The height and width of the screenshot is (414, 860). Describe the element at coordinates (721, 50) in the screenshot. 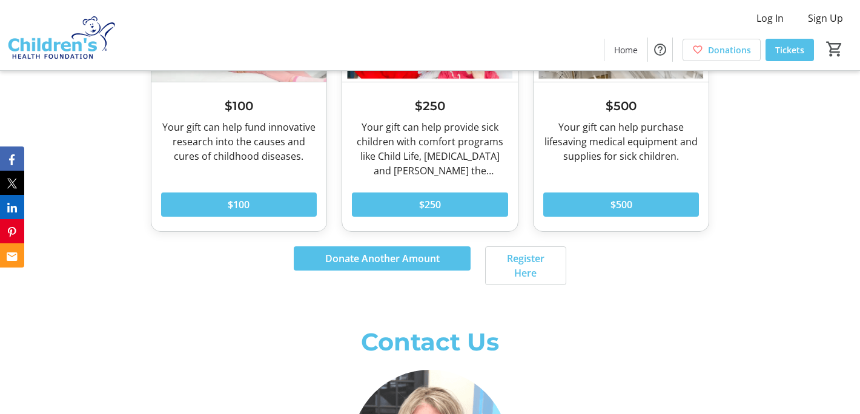

I see `a: Donations` at that location.